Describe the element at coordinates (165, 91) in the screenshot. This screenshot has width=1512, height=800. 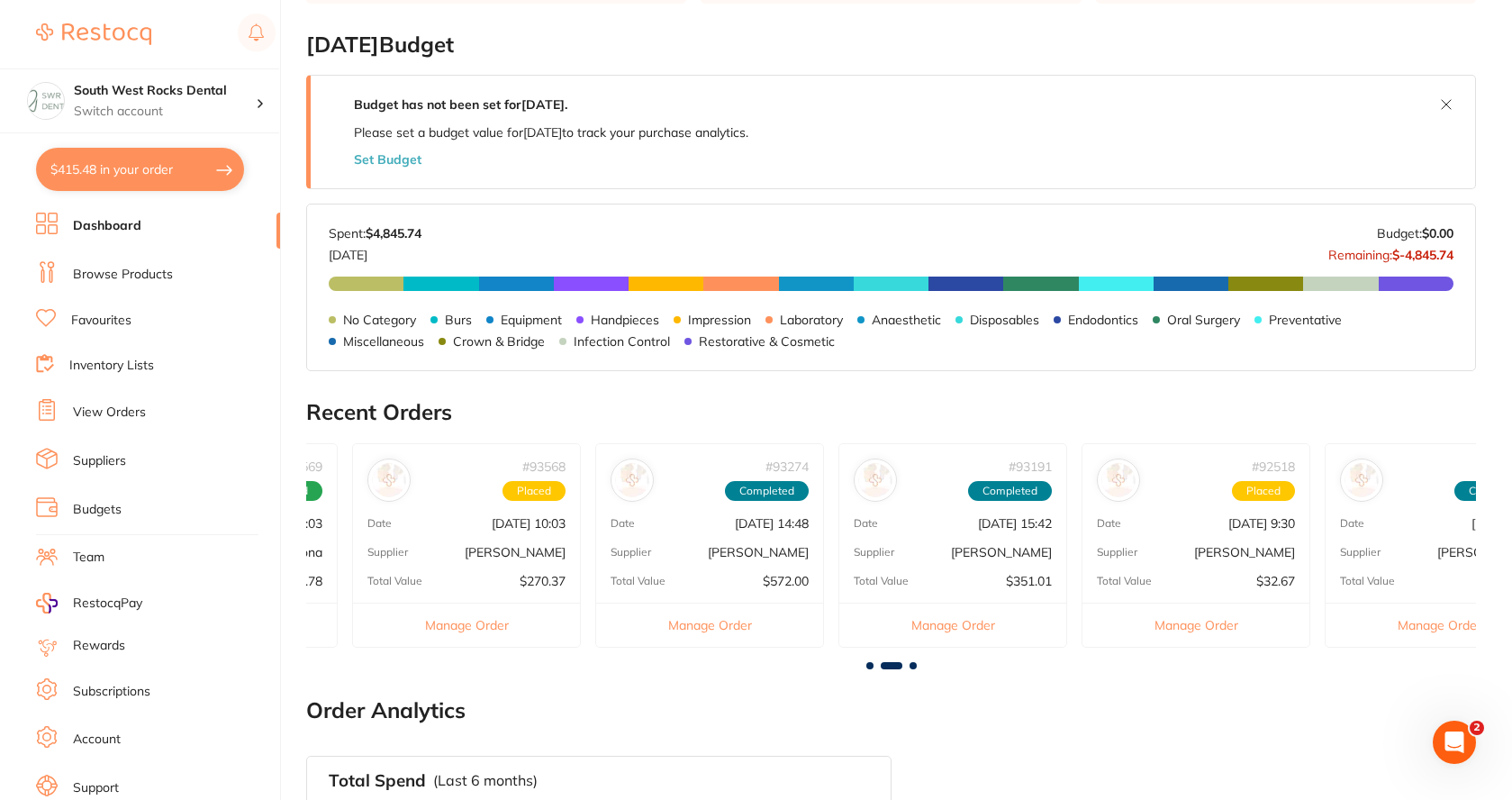
I see `h4: South West Rocks Dental` at that location.